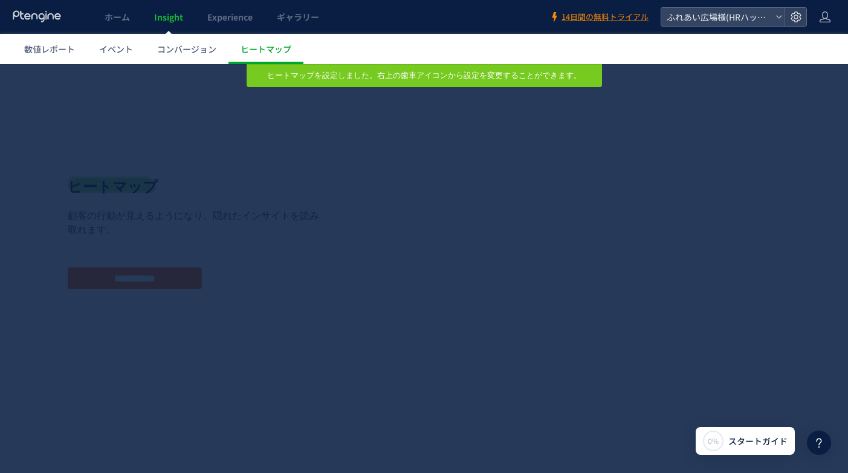 This screenshot has width=848, height=473. I want to click on span: ふれあい広場様(HRハッカープラス), so click(717, 17).